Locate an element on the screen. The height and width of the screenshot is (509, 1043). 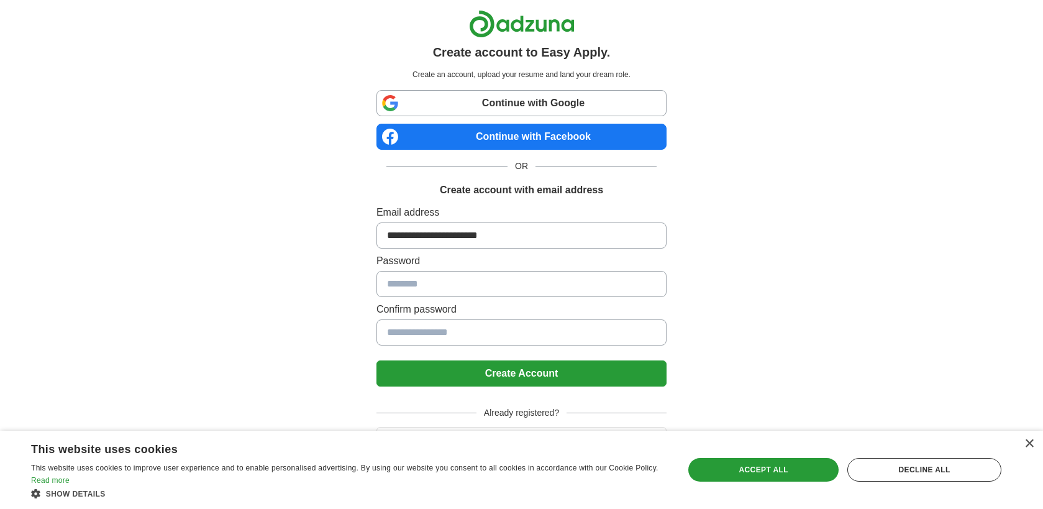
div: Accept all is located at coordinates (764, 470).